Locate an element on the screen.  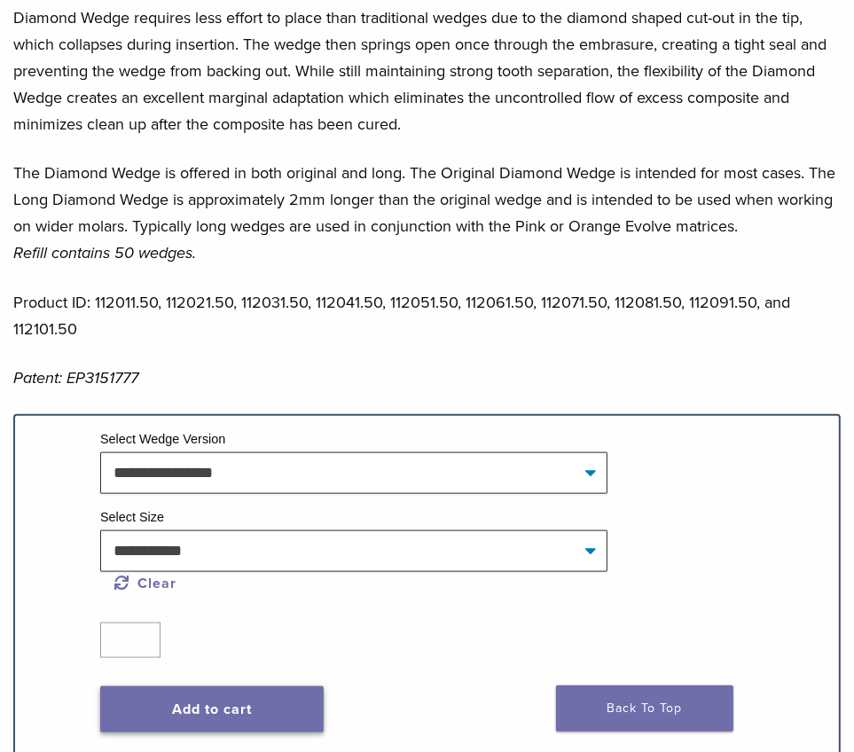
button: Add to cart is located at coordinates (212, 710).